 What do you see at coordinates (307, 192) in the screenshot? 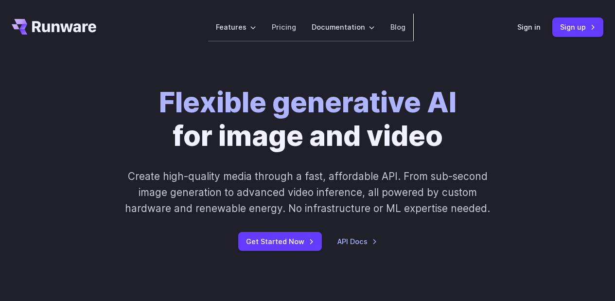
I see `p: Create high-quality media through a fast, affordable API. From sub-second image generation to adv...` at bounding box center [307, 192].